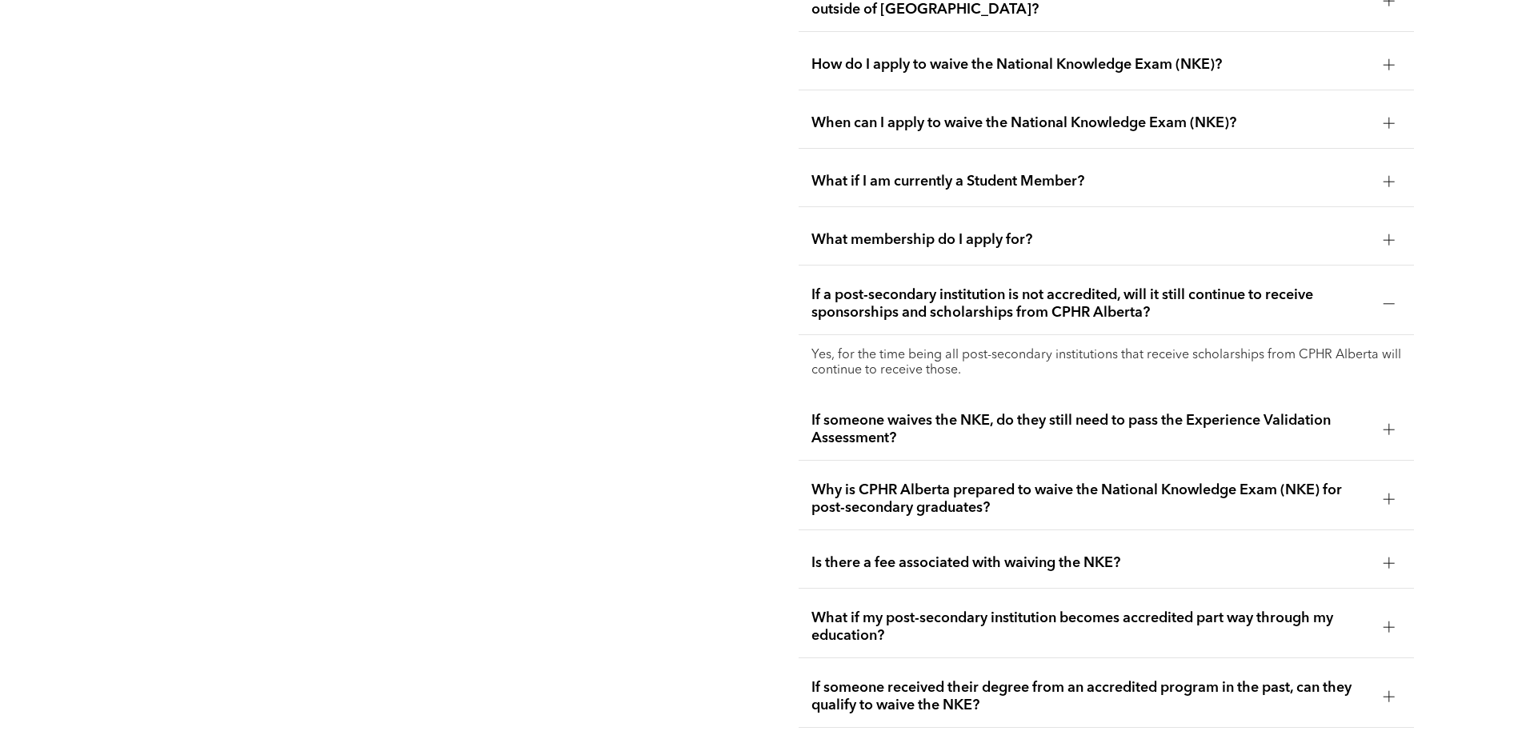 The image size is (1518, 739). Describe the element at coordinates (1106, 363) in the screenshot. I see `p: Yes, for the time being all post-secondary institutions that receive scholarships from CPHR Alber...` at that location.